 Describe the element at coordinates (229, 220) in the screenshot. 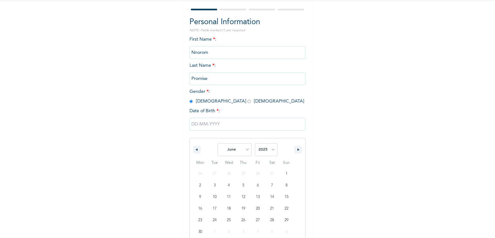

I see `button: 25` at that location.